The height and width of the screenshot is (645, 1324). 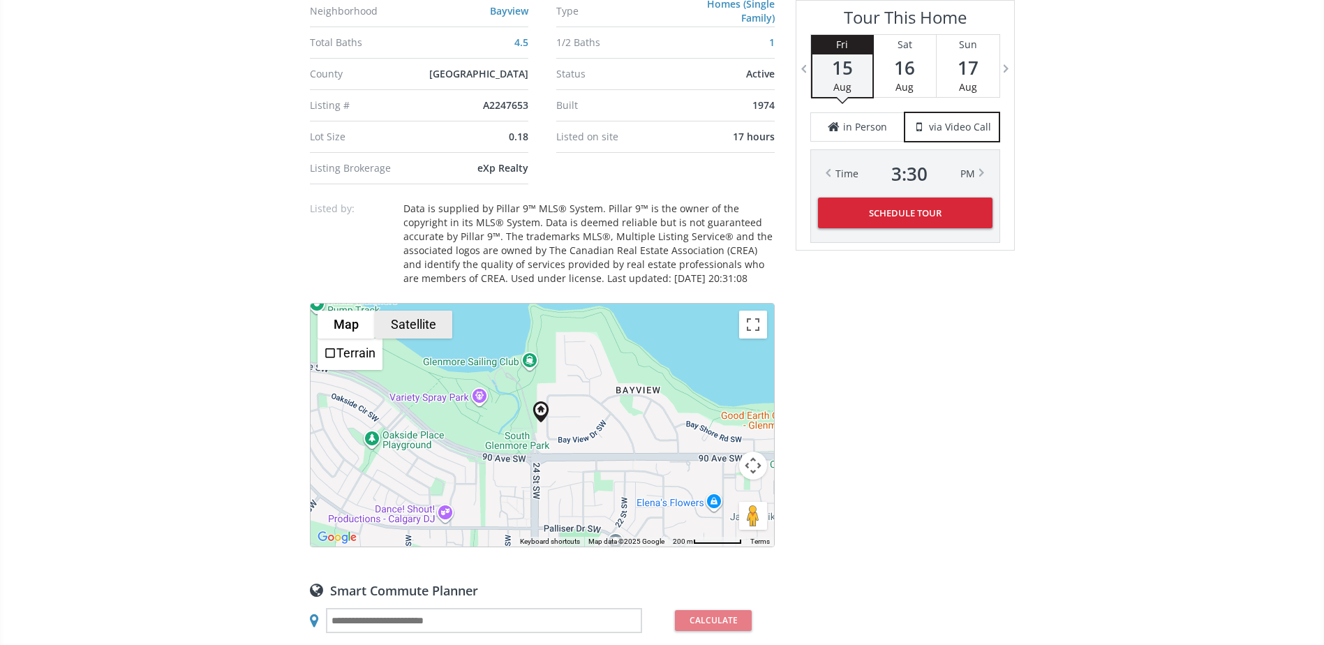 I want to click on ul: Show street map, so click(x=350, y=354).